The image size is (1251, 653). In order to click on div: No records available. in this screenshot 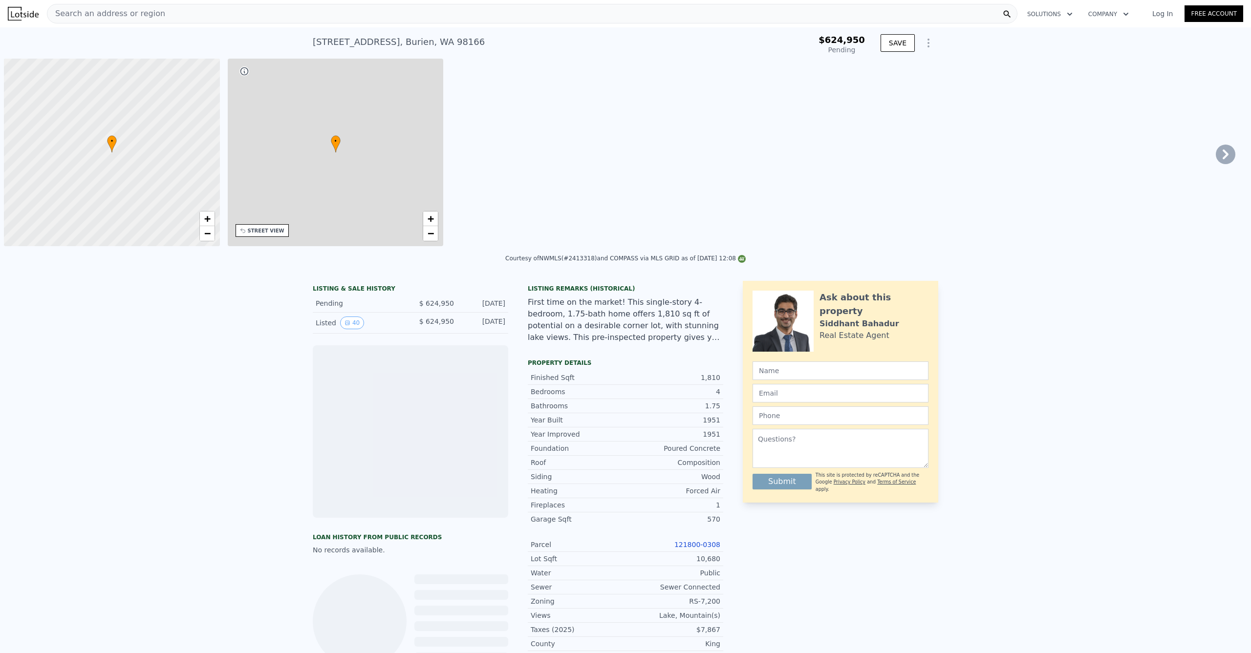, I will do `click(410, 550)`.